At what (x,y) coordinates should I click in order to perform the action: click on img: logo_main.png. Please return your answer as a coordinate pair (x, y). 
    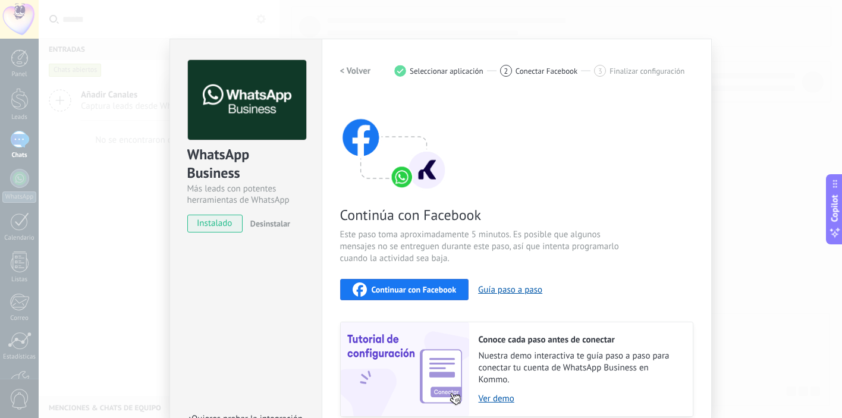
    Looking at the image, I should click on (247, 100).